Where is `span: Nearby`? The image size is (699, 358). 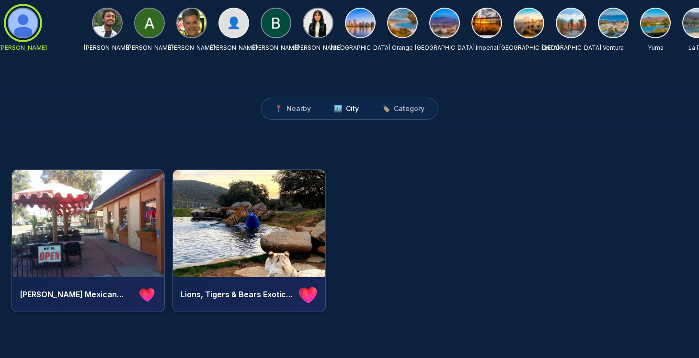 span: Nearby is located at coordinates (298, 109).